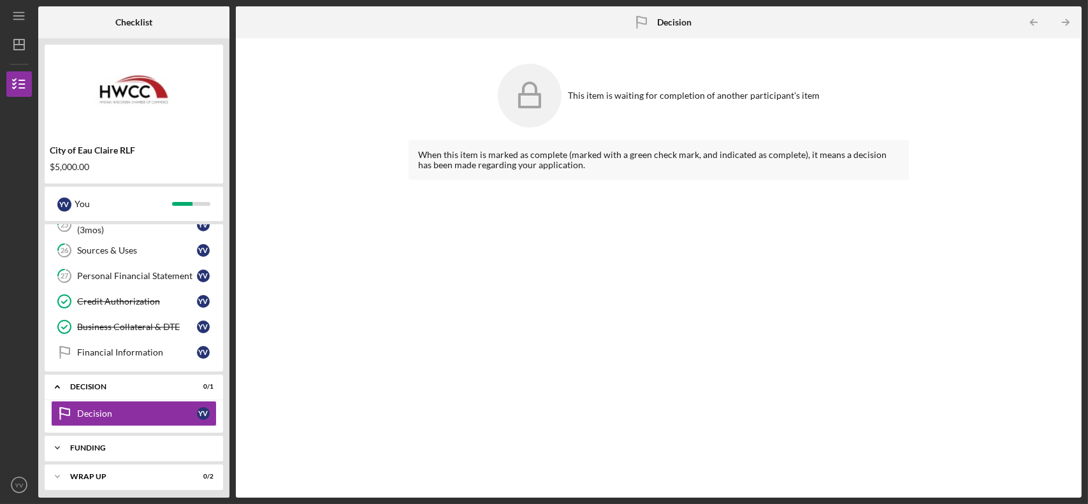 This screenshot has height=504, width=1088. I want to click on div: Funding, so click(138, 448).